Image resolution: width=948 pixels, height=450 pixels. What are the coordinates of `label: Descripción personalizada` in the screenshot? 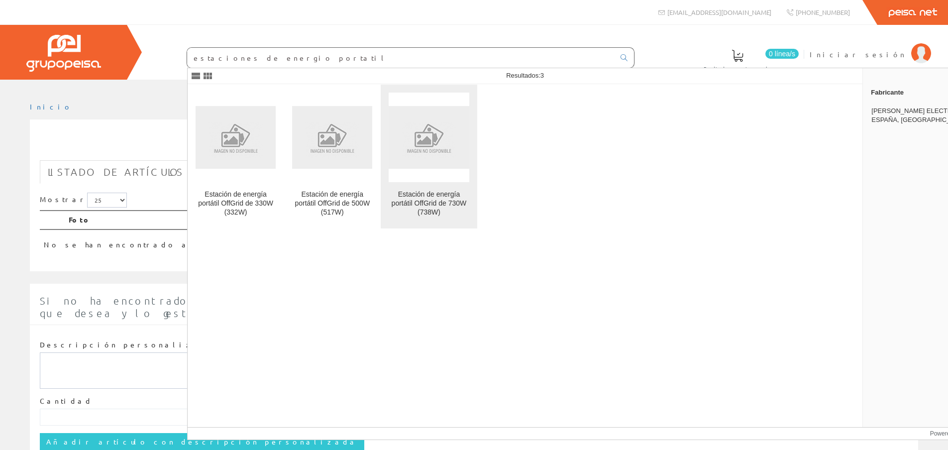 It's located at (128, 345).